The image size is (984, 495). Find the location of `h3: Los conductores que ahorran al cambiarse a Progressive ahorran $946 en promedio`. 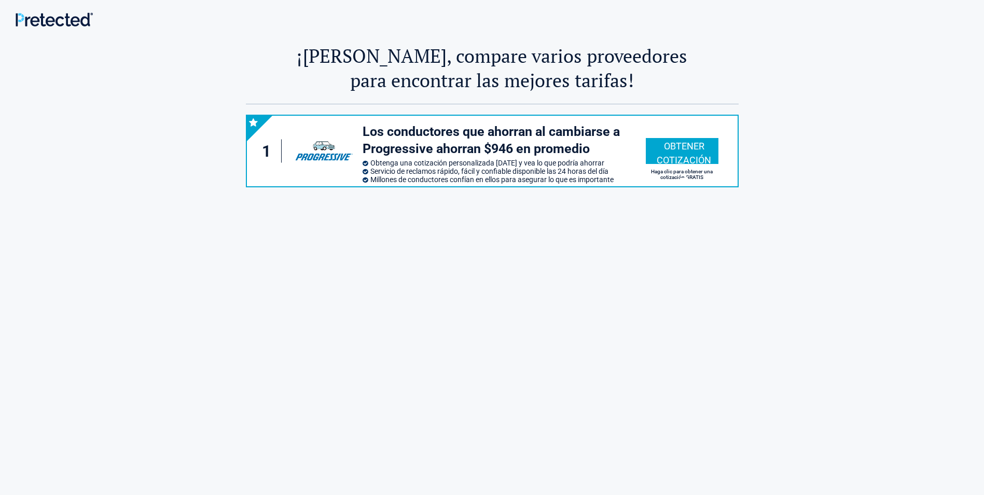

h3: Los conductores que ahorran al cambiarse a Progressive ahorran $946 en promedio is located at coordinates (504, 140).